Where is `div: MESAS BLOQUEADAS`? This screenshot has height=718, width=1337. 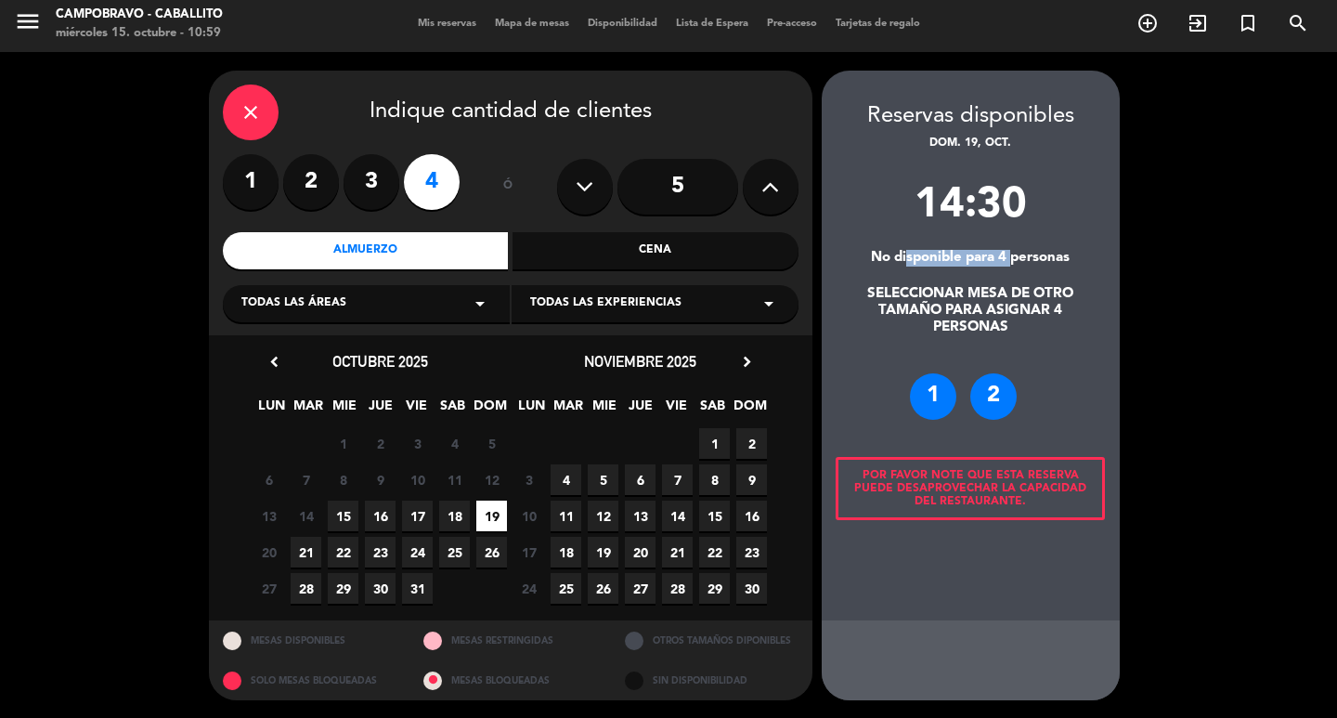 div: MESAS BLOQUEADAS is located at coordinates (510, 680).